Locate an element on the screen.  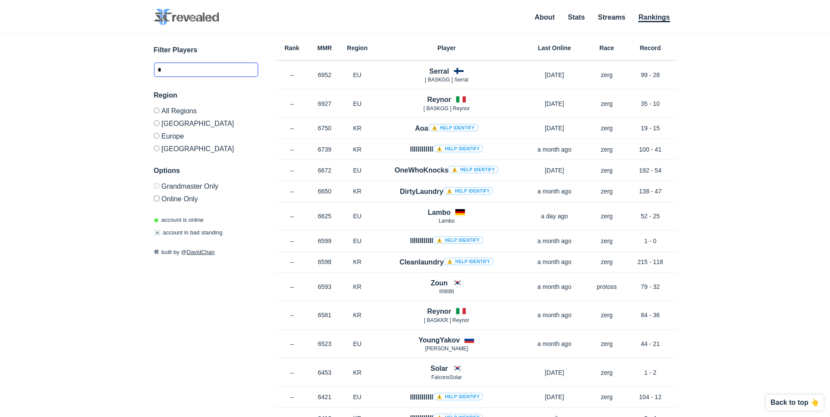
h4: Lambo is located at coordinates (439, 212).